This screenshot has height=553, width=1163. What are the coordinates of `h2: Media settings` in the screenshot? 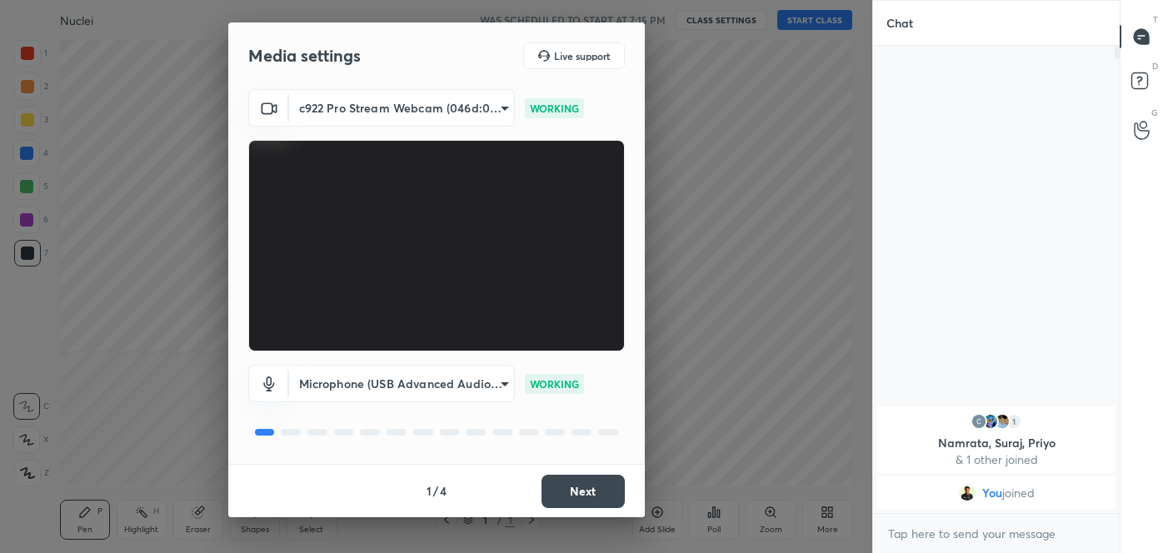 It's located at (304, 56).